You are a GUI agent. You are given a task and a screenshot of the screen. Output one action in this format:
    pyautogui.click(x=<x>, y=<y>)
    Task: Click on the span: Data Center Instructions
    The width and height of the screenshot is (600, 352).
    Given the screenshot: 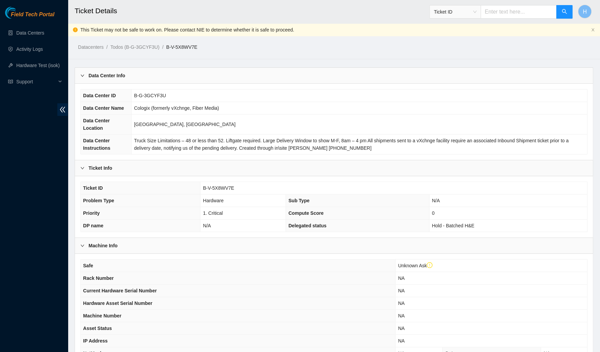 What is the action you would take?
    pyautogui.click(x=97, y=144)
    